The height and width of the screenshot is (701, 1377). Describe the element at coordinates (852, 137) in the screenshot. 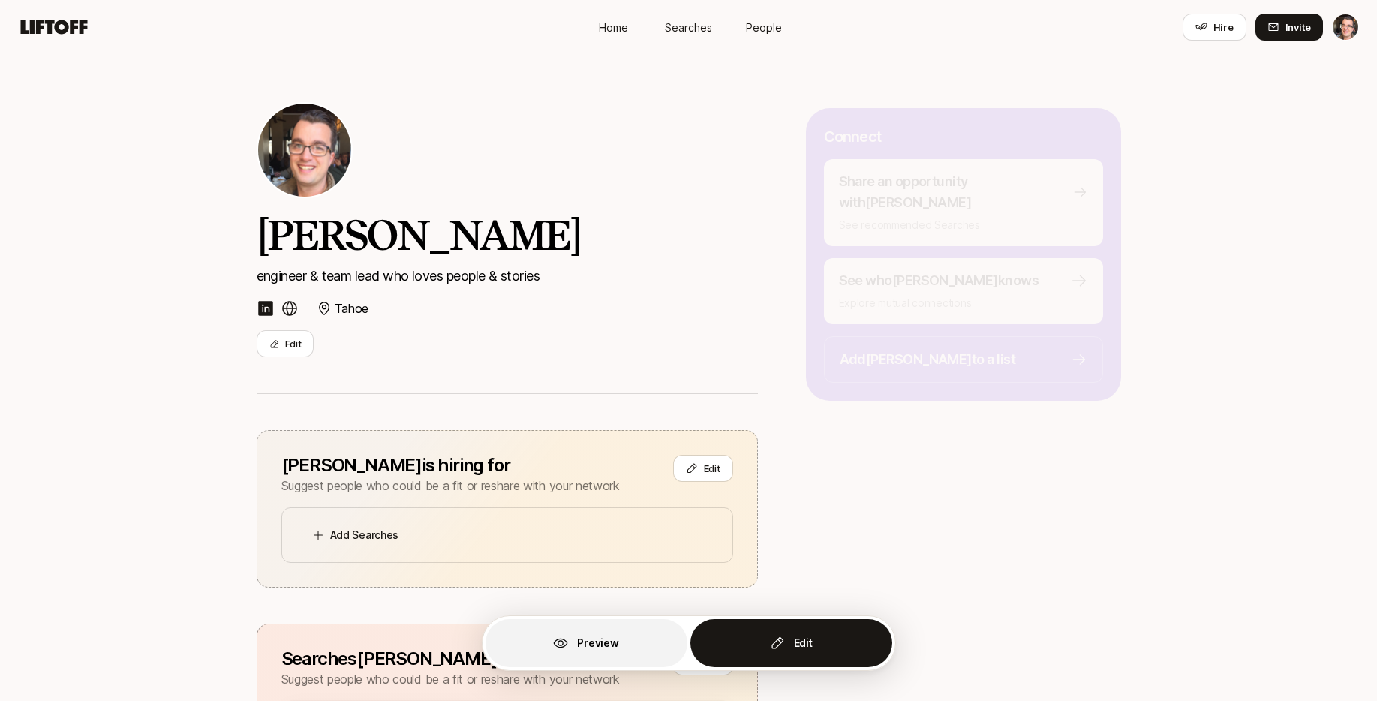

I see `p: Connect` at that location.